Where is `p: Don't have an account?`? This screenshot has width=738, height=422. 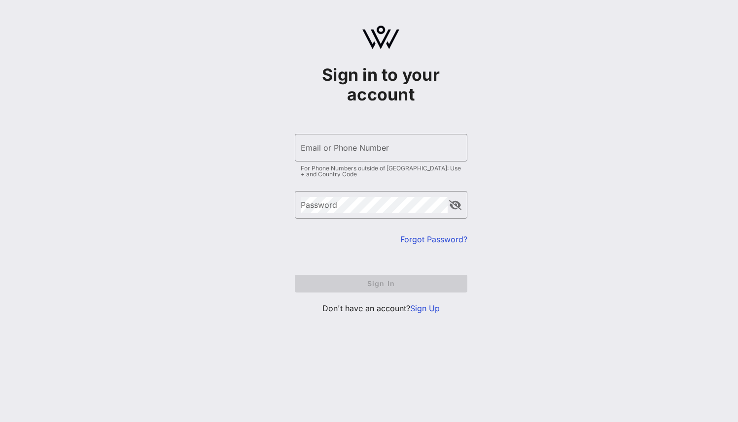
p: Don't have an account? is located at coordinates (381, 309).